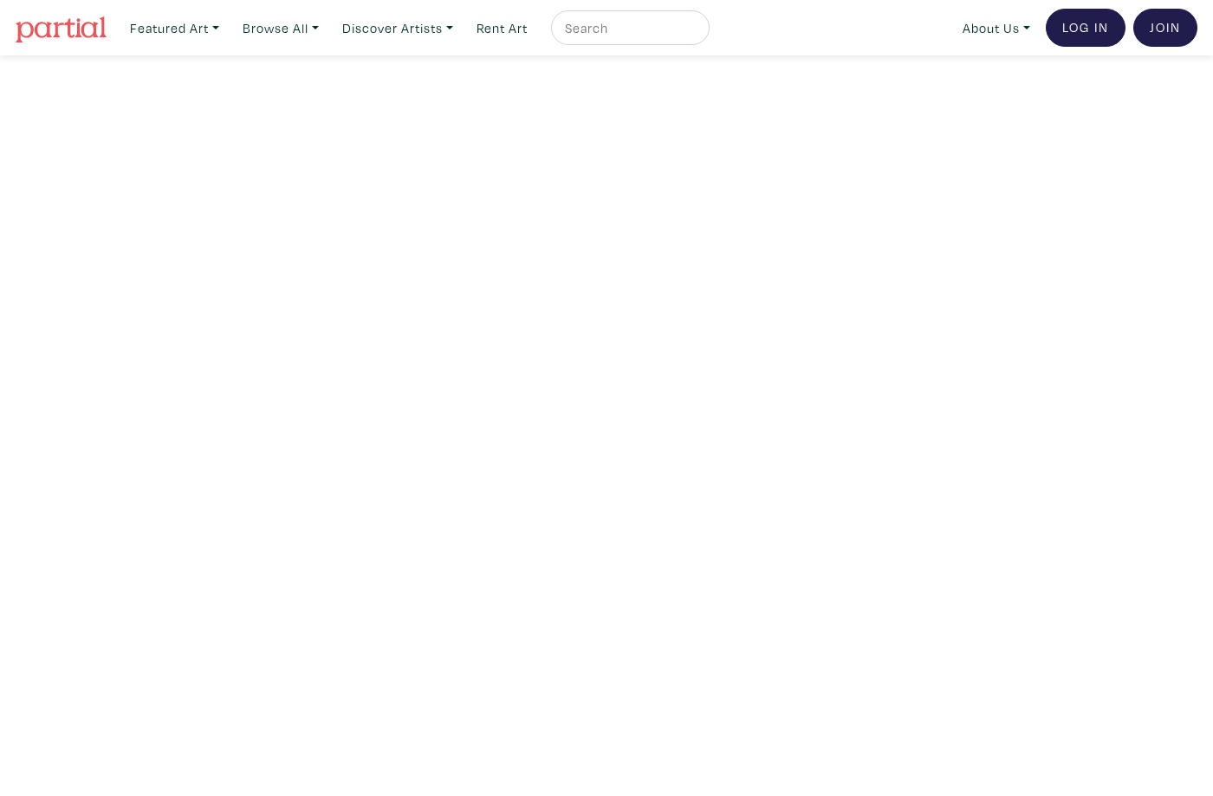 Image resolution: width=1213 pixels, height=796 pixels. What do you see at coordinates (502, 28) in the screenshot?
I see `a: Rent Art` at bounding box center [502, 28].